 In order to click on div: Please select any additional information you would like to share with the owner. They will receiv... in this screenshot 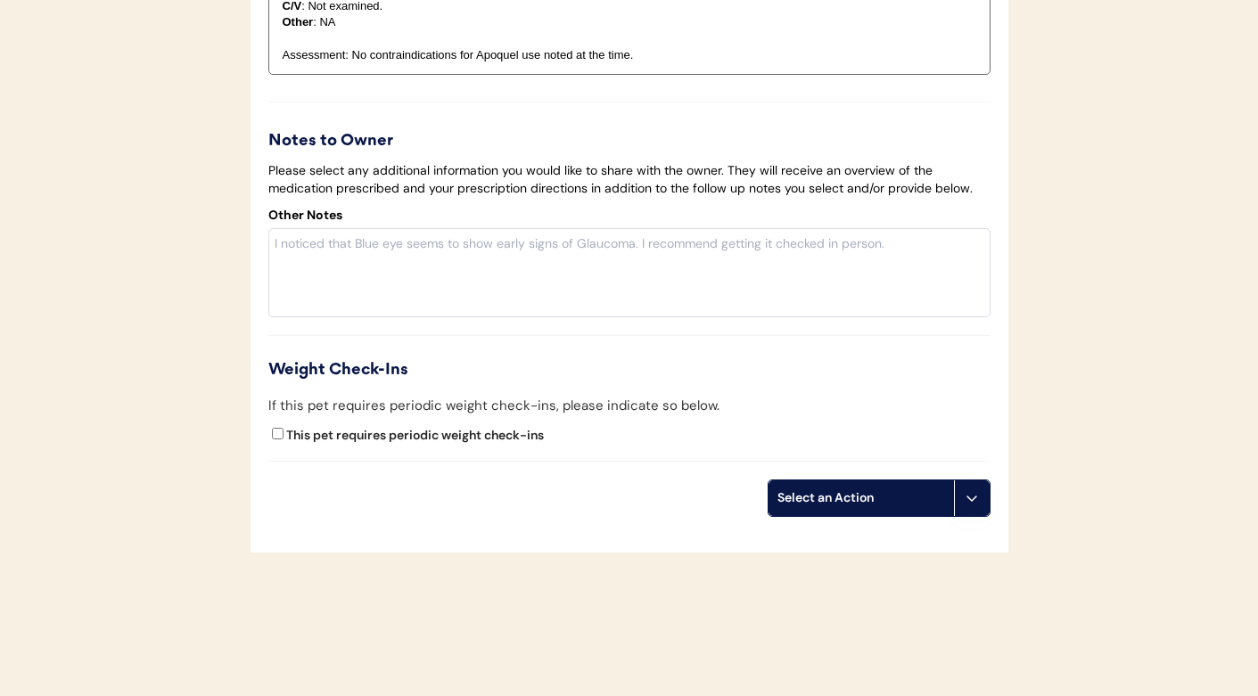, I will do `click(629, 179)`.